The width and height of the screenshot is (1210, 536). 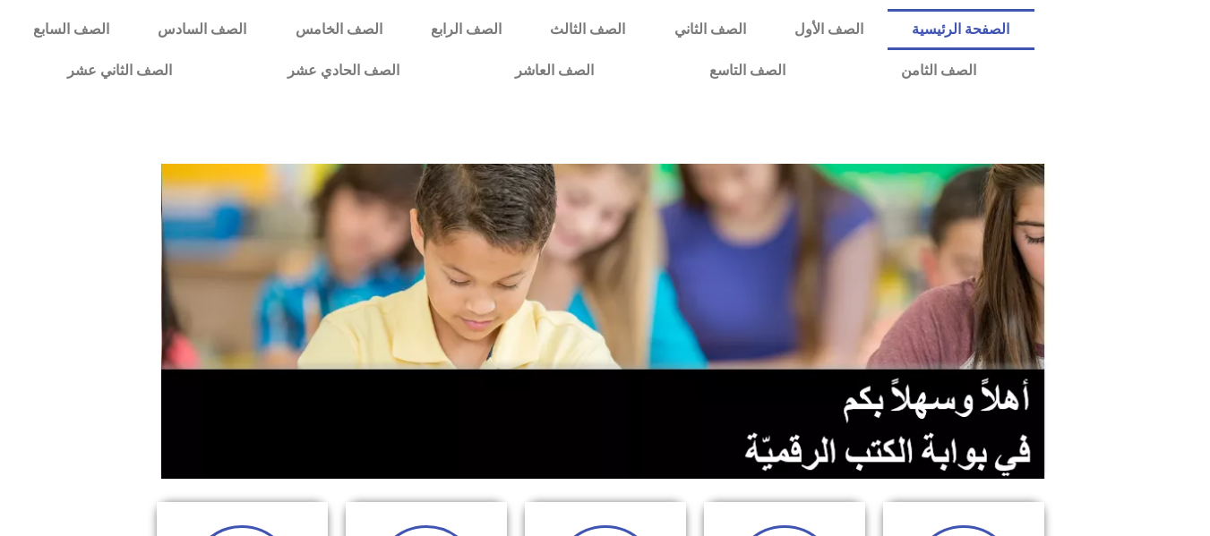 What do you see at coordinates (747, 71) in the screenshot?
I see `a: الصف التاسع` at bounding box center [747, 71].